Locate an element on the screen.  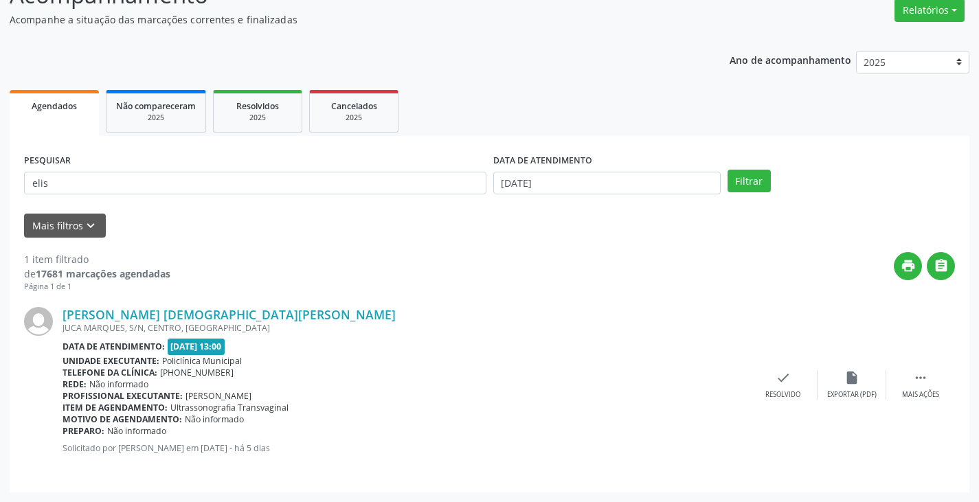
p: Acompanhe a situação das marcações correntes e finalizadas is located at coordinates (345, 19).